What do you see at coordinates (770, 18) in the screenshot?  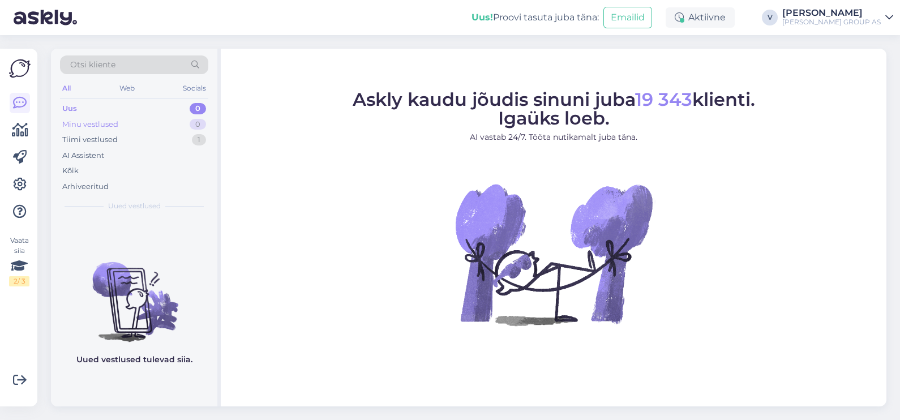 I see `div: V` at bounding box center [770, 18].